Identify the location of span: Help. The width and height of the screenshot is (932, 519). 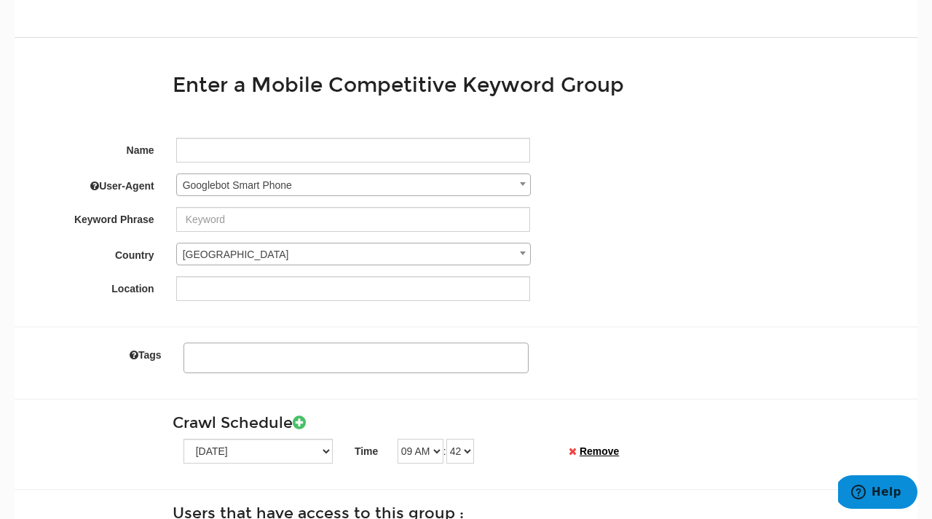
(48, 17).